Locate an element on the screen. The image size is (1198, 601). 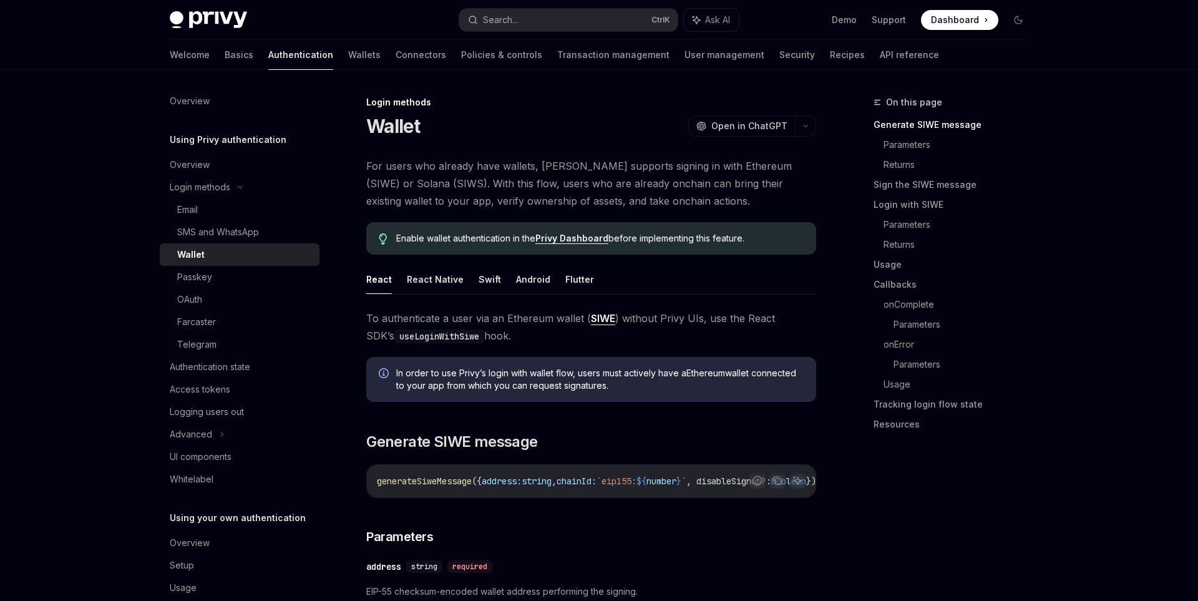
a: OAuth is located at coordinates (240, 300).